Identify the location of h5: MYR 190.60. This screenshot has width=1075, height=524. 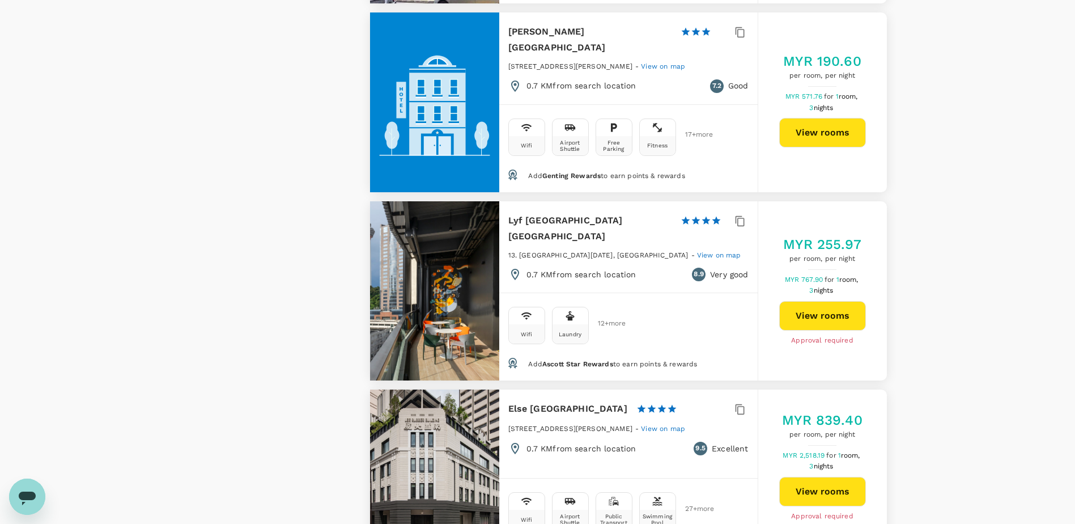
(822, 61).